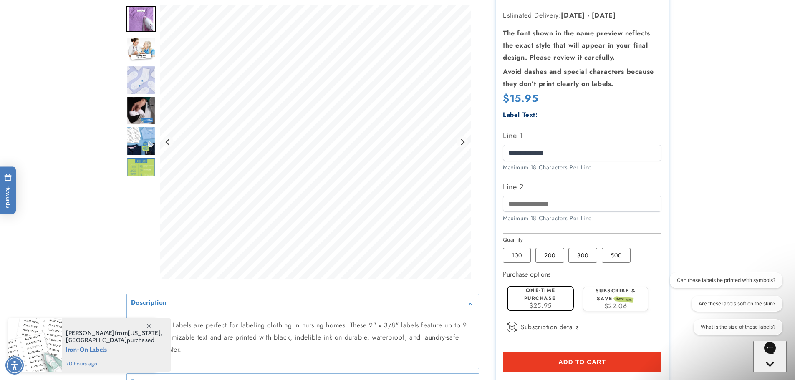  Describe the element at coordinates (582, 362) in the screenshot. I see `span: Add to cart` at that location.